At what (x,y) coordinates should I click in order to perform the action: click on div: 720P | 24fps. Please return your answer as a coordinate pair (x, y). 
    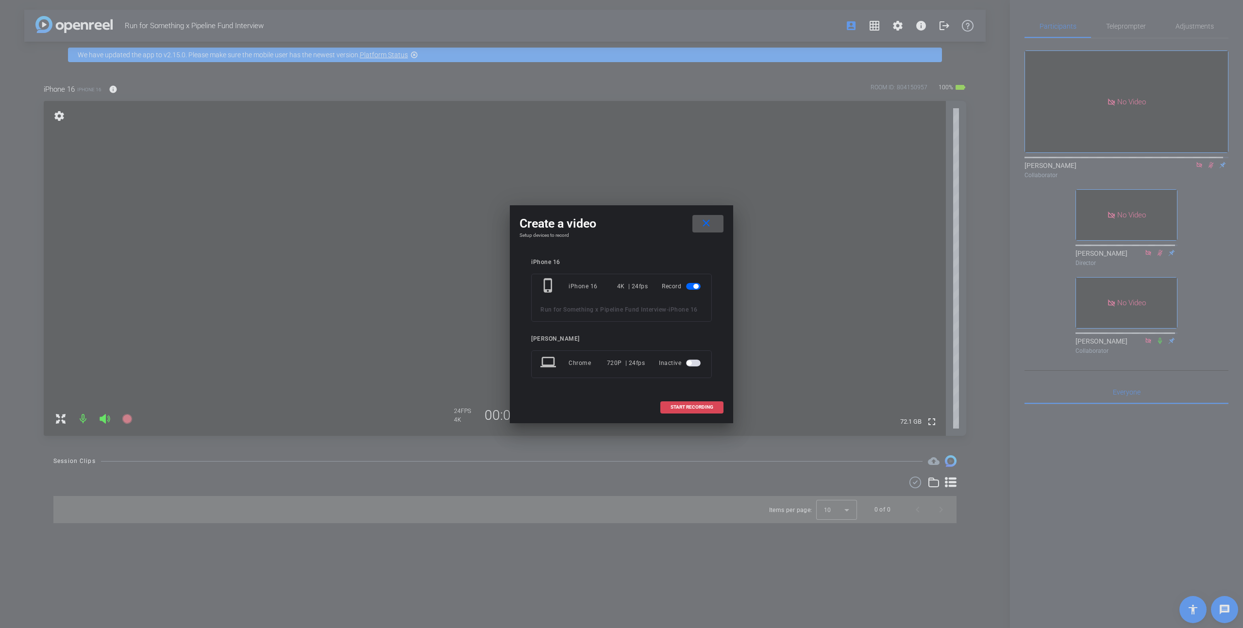
    Looking at the image, I should click on (626, 363).